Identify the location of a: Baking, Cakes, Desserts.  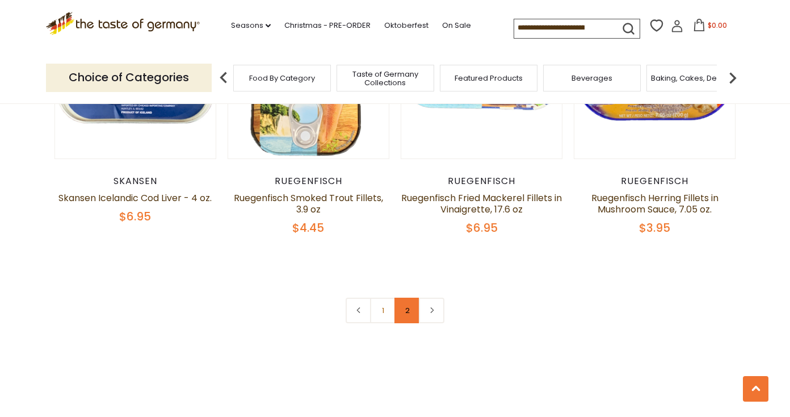
(695, 78).